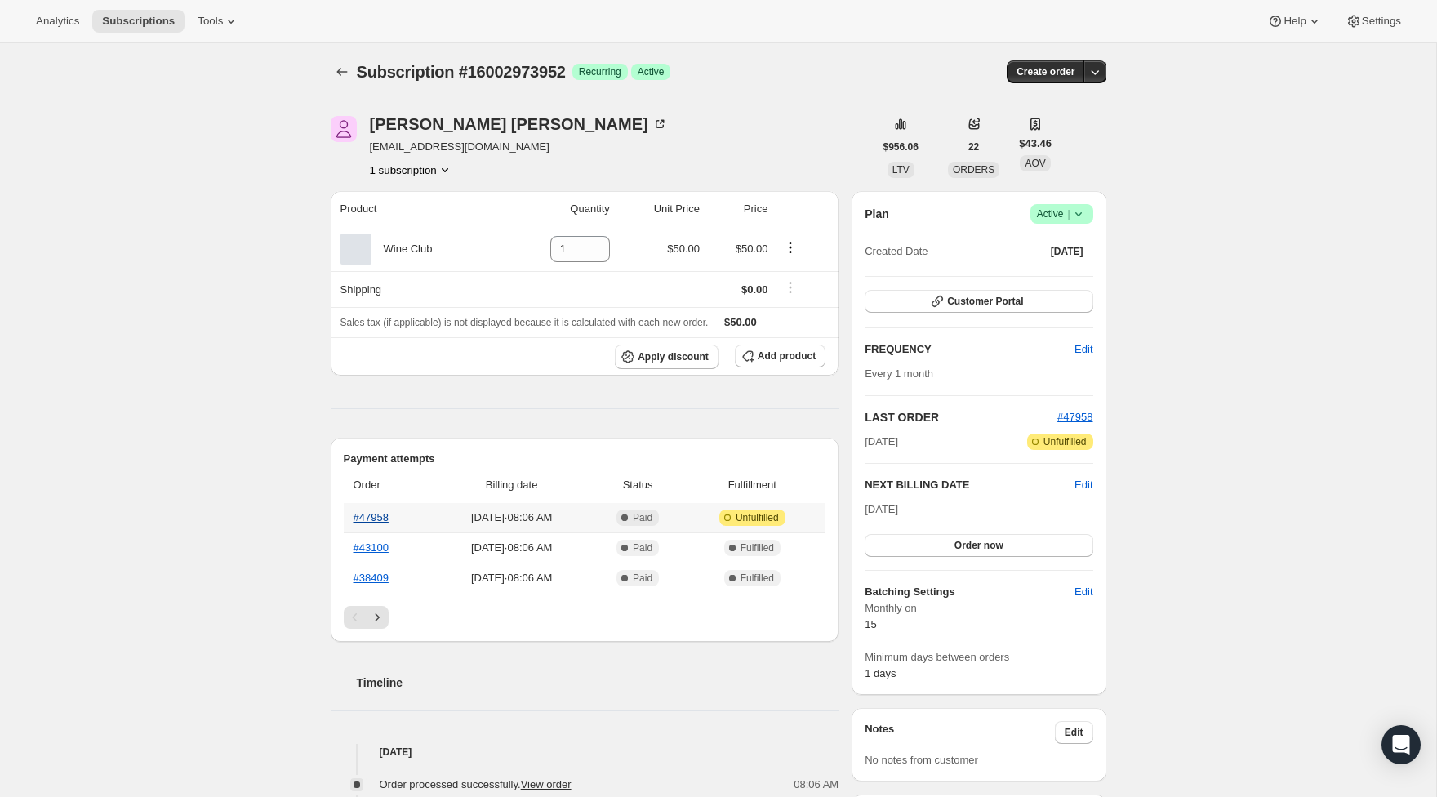 Image resolution: width=1437 pixels, height=797 pixels. What do you see at coordinates (585, 617) in the screenshot?
I see `nav: Pagination` at bounding box center [585, 617].